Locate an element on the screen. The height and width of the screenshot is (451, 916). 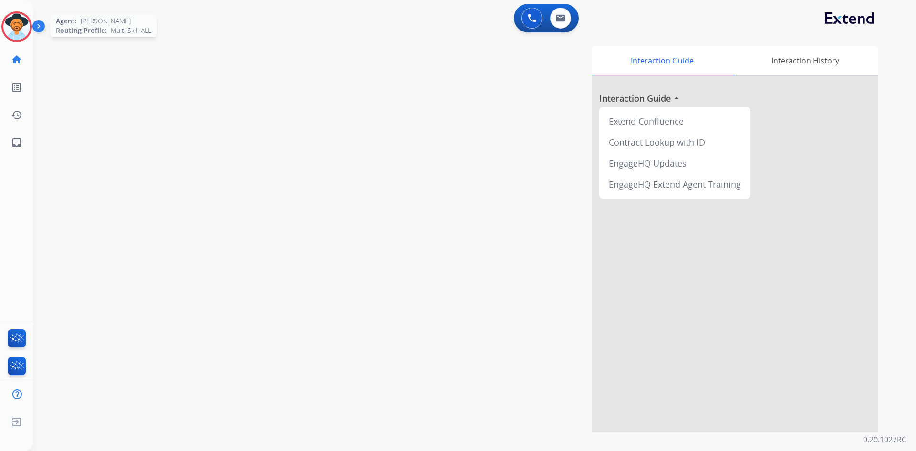
p: 0.20.1027RC is located at coordinates (885, 439).